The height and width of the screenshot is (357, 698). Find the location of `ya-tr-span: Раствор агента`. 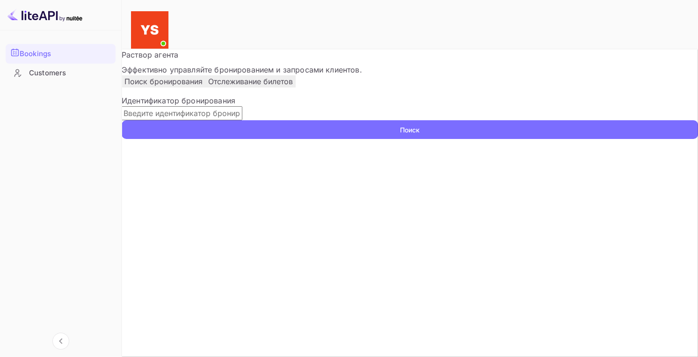

ya-tr-span: Раствор агента is located at coordinates (150, 55).